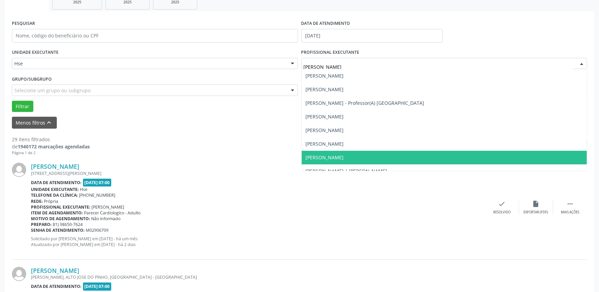 The image size is (599, 292). I want to click on i: insert_drive_file, so click(536, 204).